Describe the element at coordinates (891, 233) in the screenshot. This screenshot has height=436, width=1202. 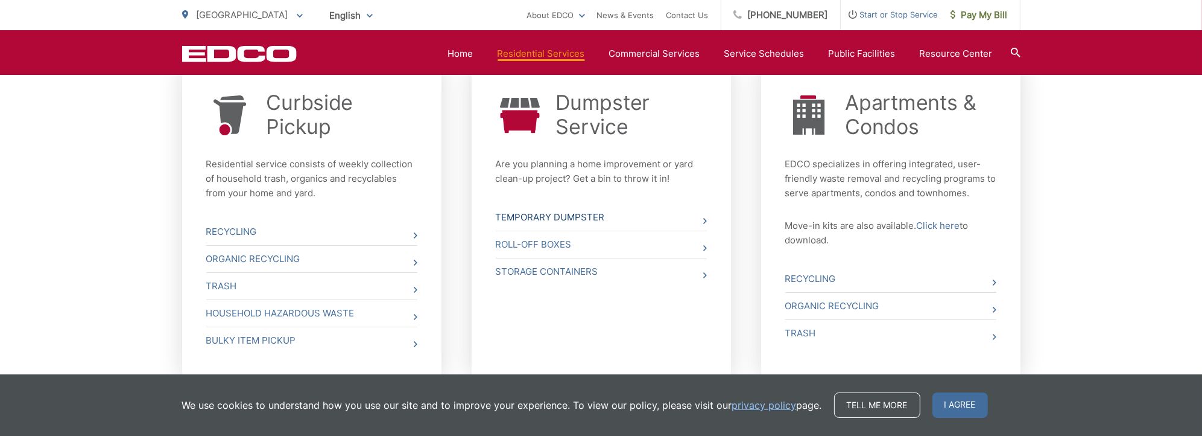
I see `p: Move-in kits are also available. to download.` at that location.